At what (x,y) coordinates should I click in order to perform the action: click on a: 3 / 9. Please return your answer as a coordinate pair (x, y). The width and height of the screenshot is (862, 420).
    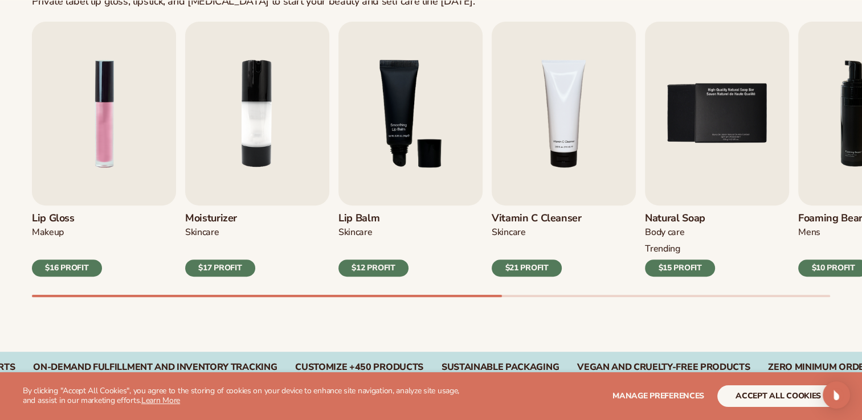
    Looking at the image, I should click on (410, 149).